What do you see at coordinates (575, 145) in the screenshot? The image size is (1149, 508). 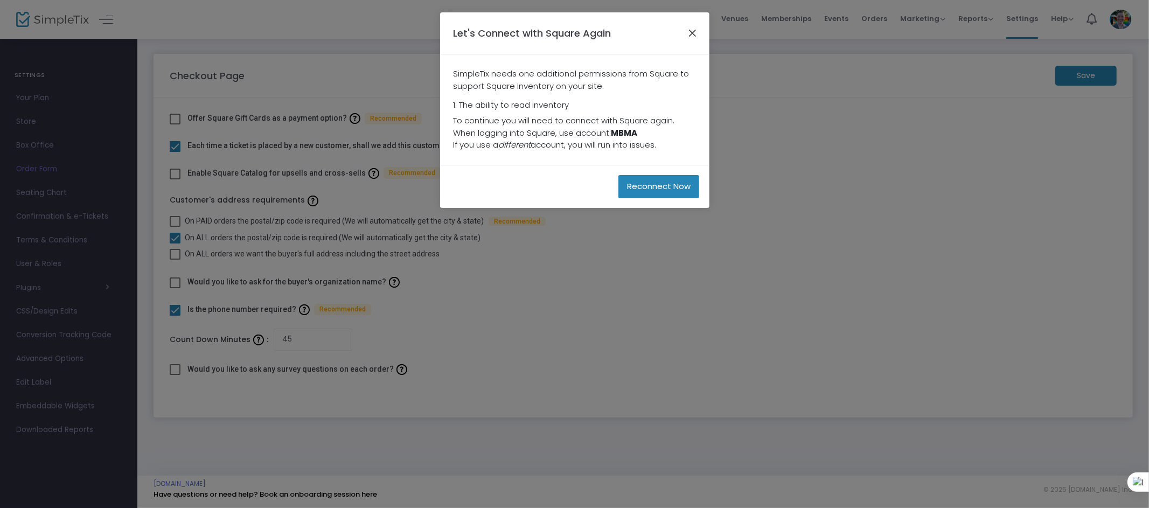 I see `div: If you use a account, you will run into issues.` at bounding box center [575, 145].